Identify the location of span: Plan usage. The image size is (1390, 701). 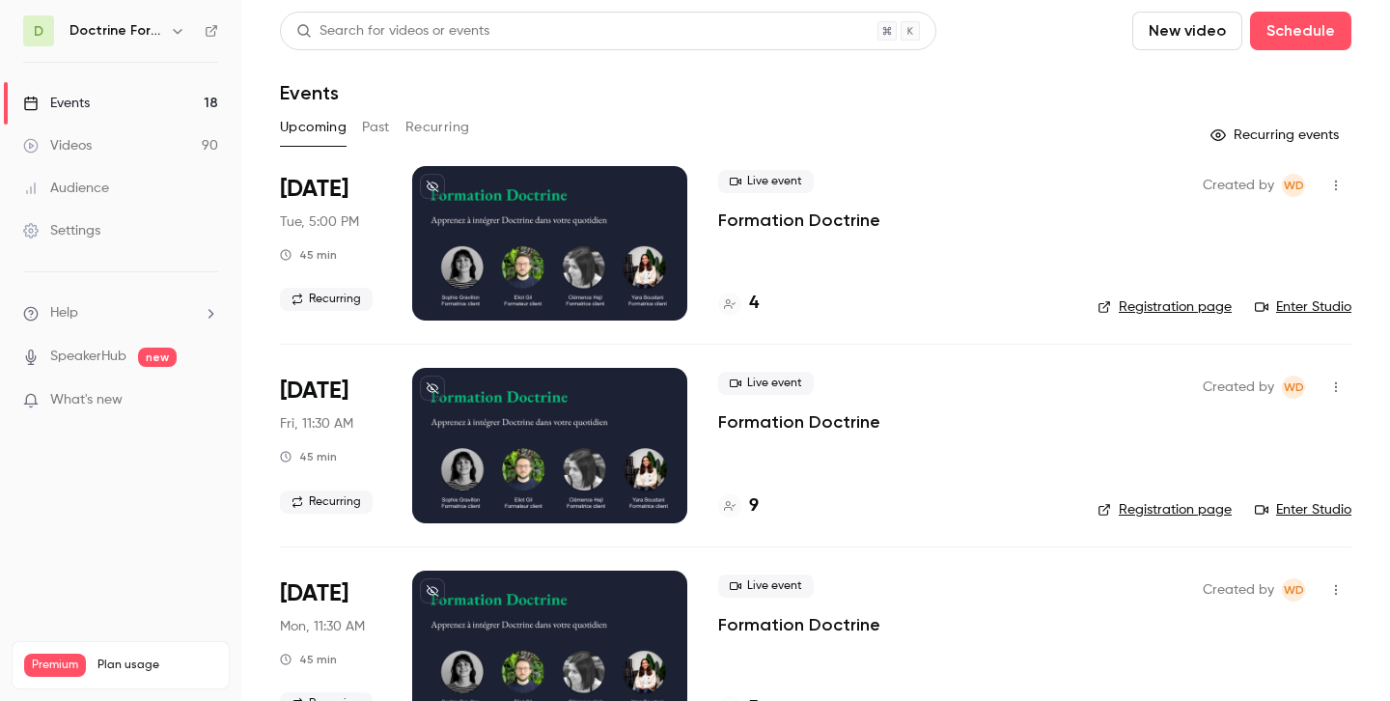
(157, 665).